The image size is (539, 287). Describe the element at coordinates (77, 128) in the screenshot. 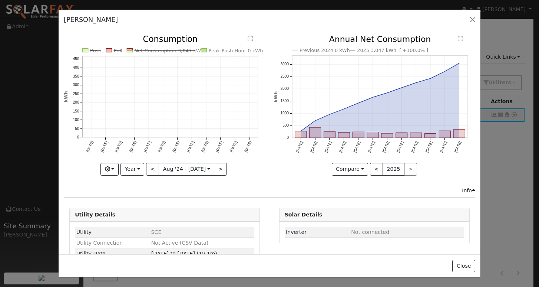

I see `text: 50` at that location.